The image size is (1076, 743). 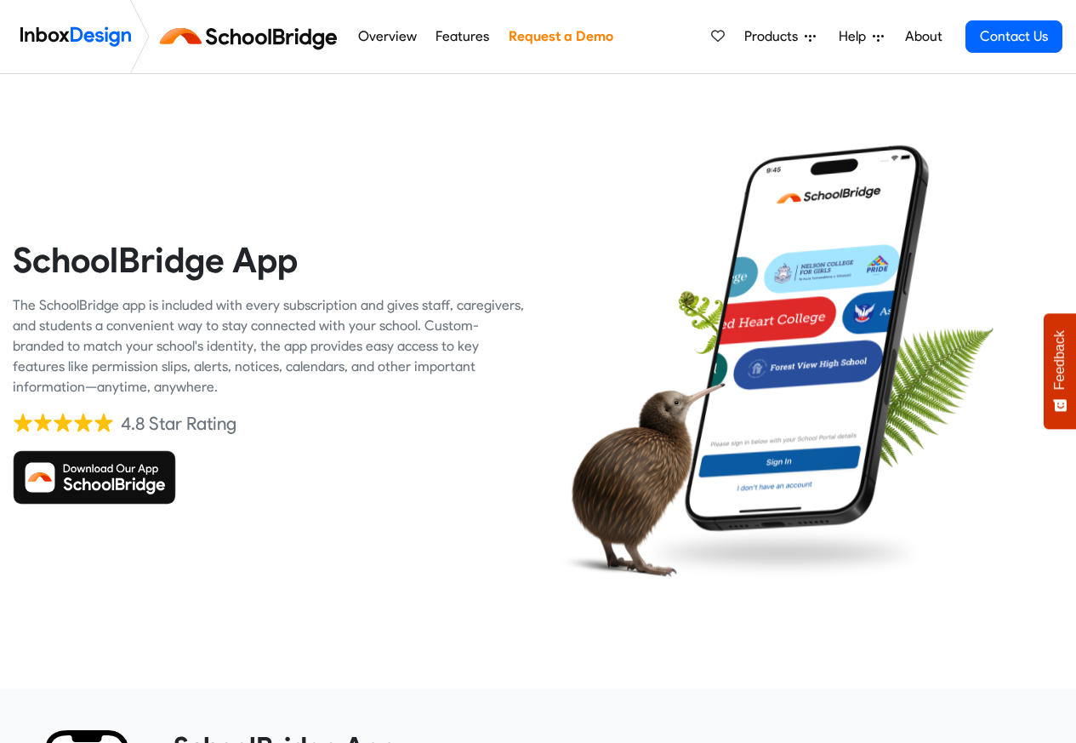 I want to click on a: Contact Us, so click(x=1014, y=37).